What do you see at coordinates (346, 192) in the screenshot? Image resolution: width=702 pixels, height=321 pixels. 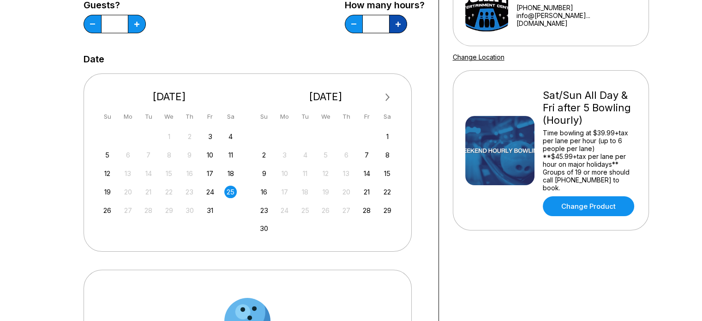 I see `div: Not available Thursday, November 20th, 2025` at bounding box center [346, 192].